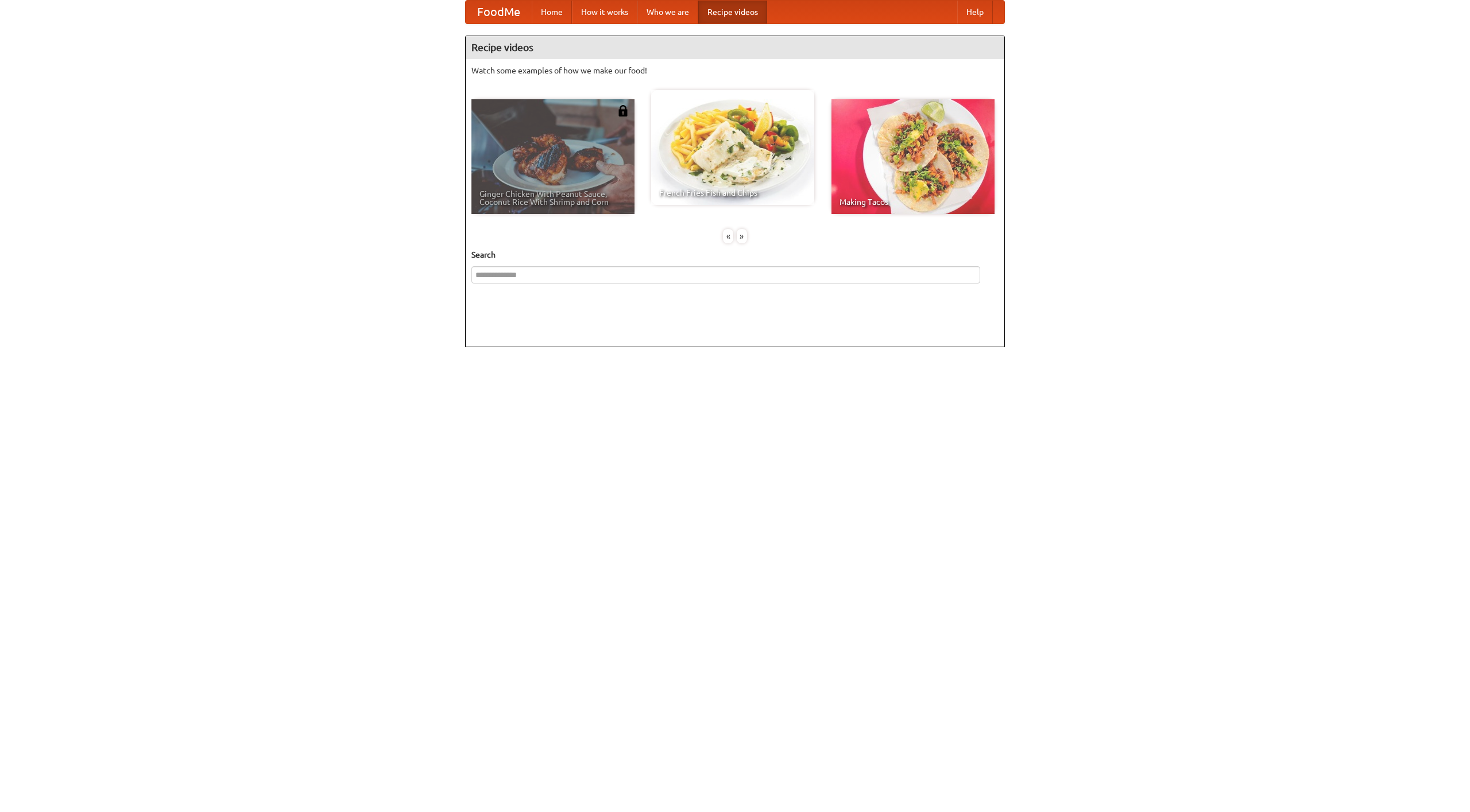  I want to click on a: FoodMe, so click(499, 12).